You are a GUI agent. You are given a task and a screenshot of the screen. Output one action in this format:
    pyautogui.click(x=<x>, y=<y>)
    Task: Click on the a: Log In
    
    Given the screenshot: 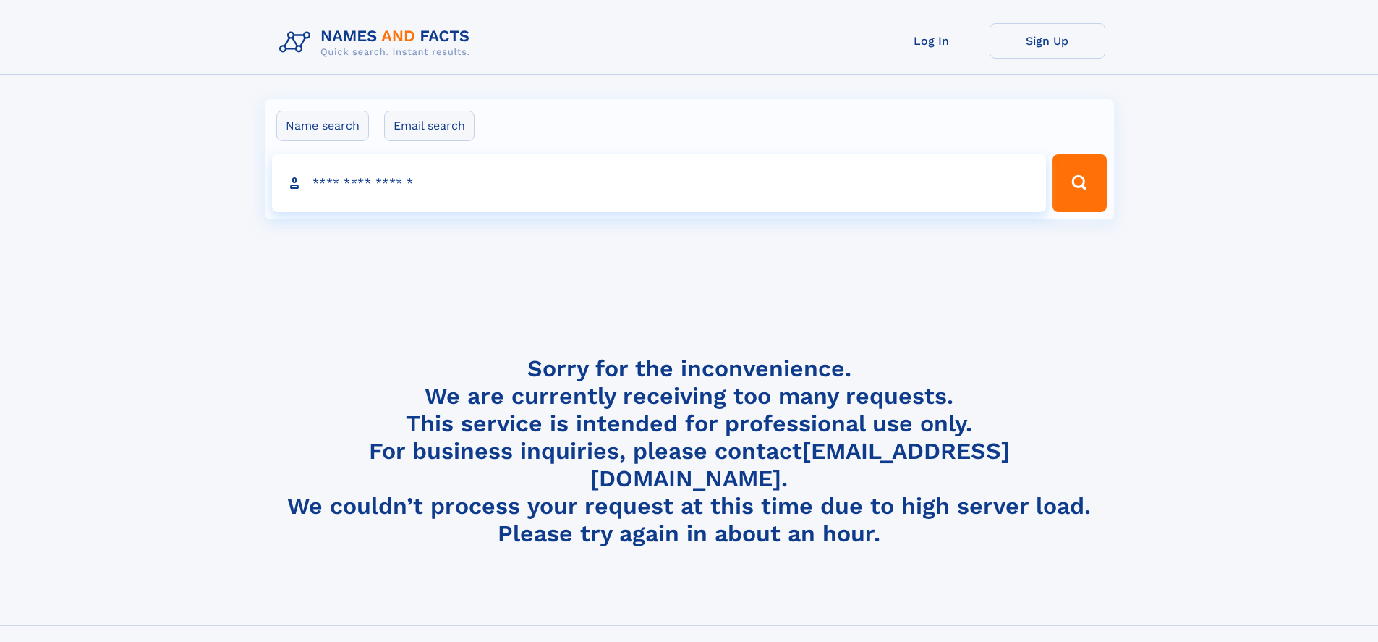 What is the action you would take?
    pyautogui.click(x=932, y=41)
    